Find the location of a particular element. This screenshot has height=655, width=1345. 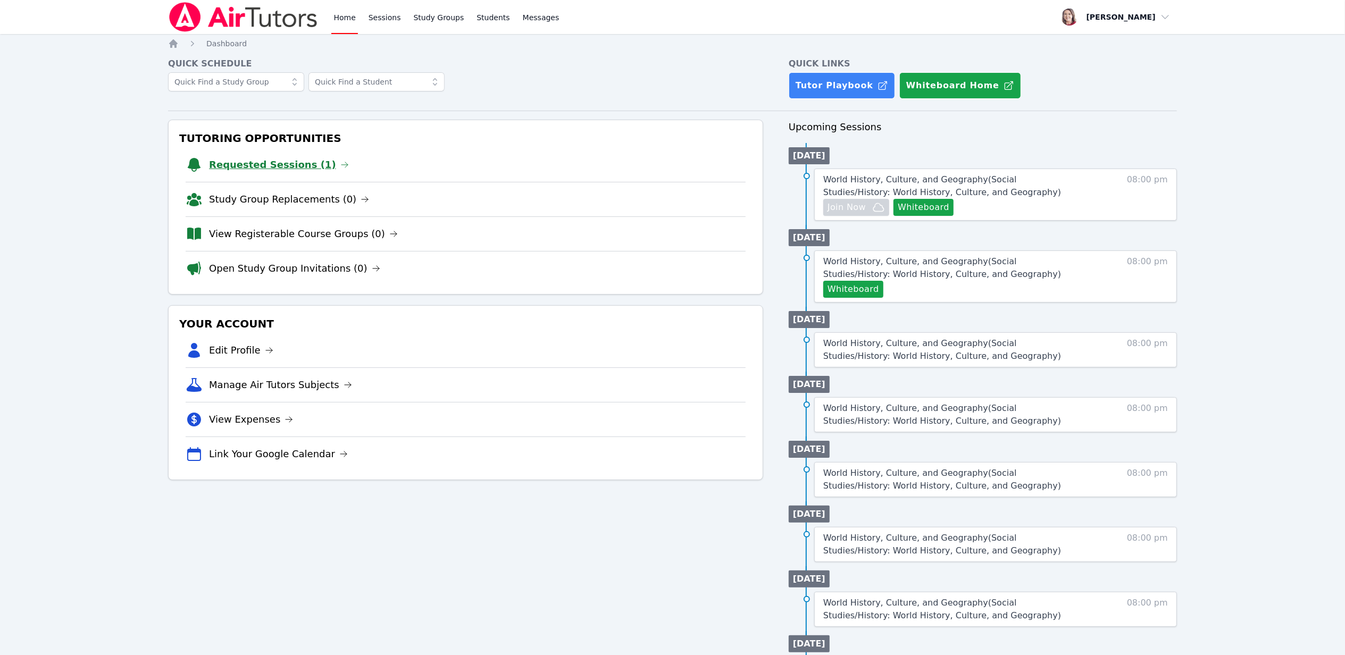

input: Quick Find a Student is located at coordinates (377, 82).